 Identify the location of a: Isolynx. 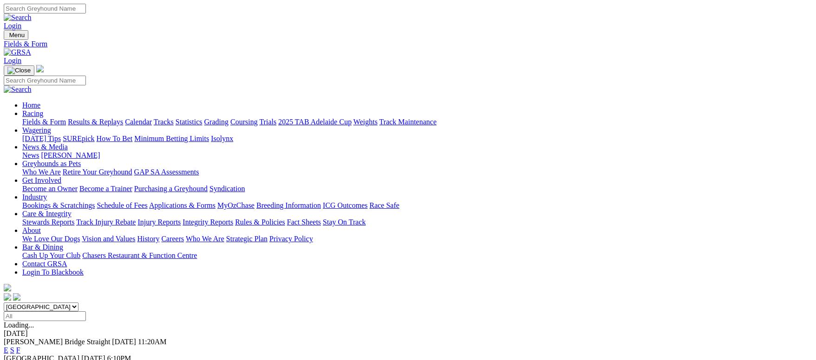
(222, 138).